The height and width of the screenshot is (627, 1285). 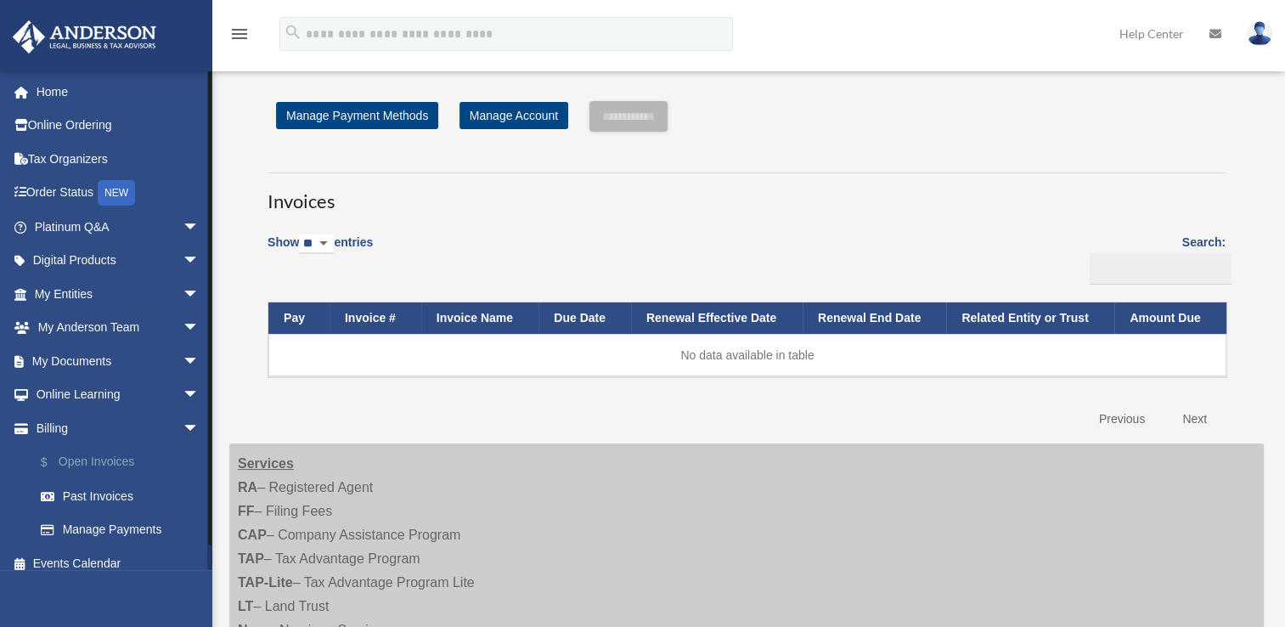 I want to click on th: Renewal Effective Date: activate to sort column ascending, so click(x=717, y=318).